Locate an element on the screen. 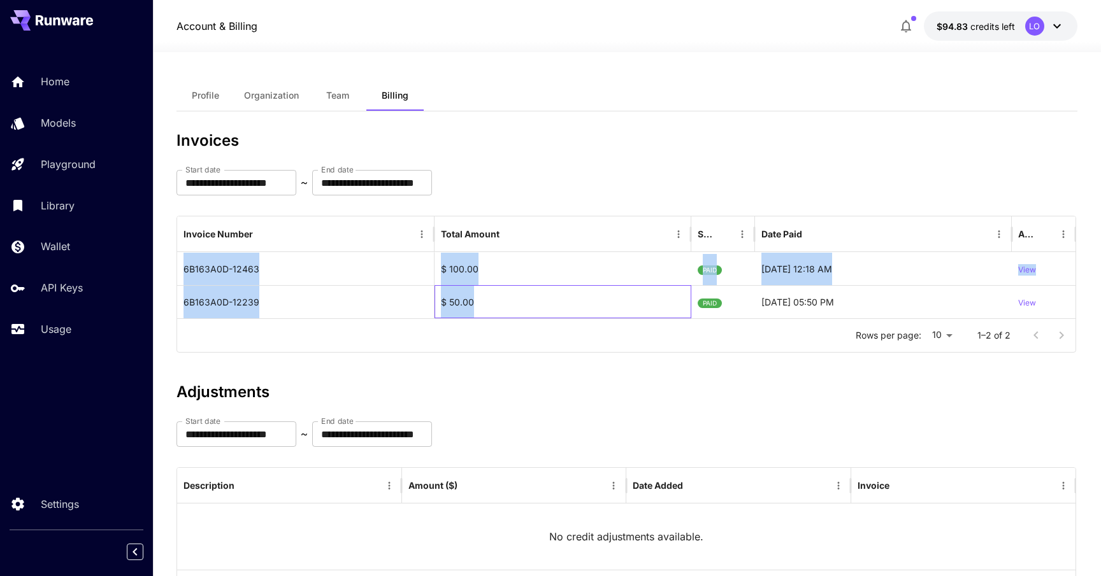  h3: Adjustments is located at coordinates (627, 392).